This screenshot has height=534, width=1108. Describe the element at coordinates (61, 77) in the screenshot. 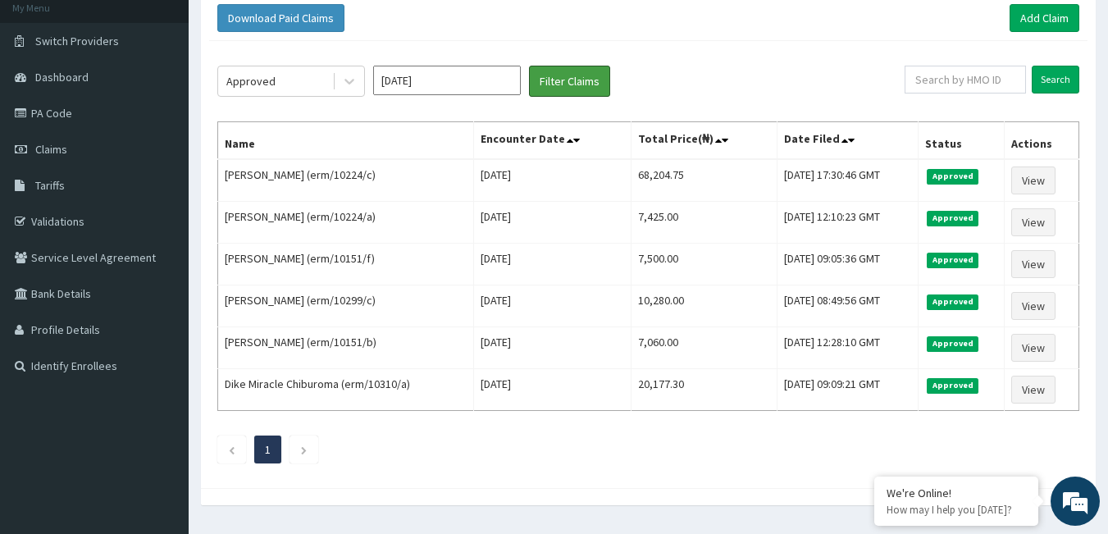

I see `span: Dashboard` at that location.